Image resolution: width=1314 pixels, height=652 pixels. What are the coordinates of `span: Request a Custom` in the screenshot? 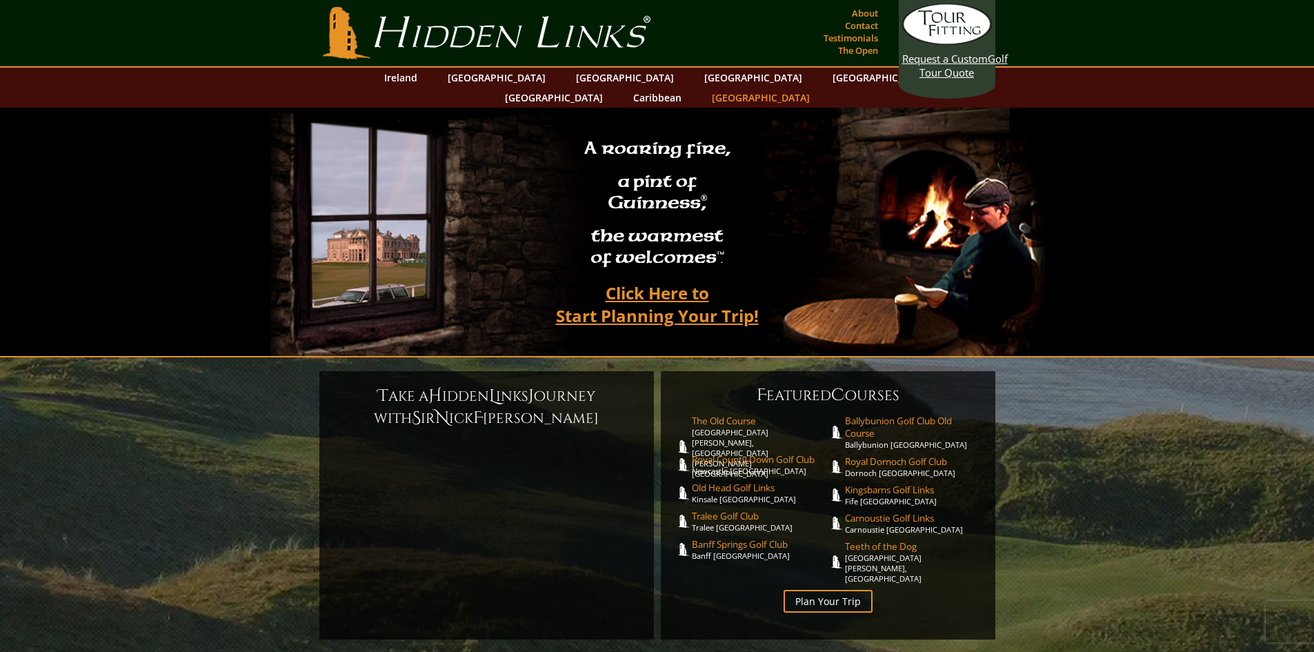 It's located at (945, 59).